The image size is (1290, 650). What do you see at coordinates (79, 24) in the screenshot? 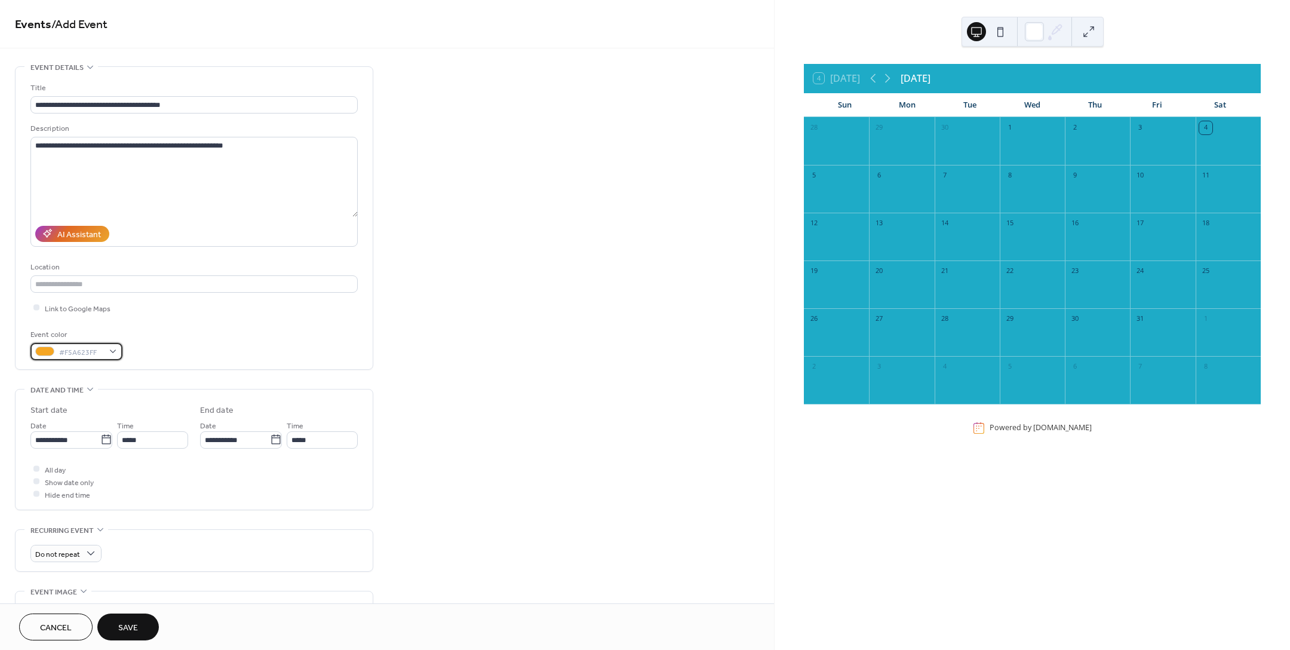
I see `span: / Add Event` at bounding box center [79, 24].